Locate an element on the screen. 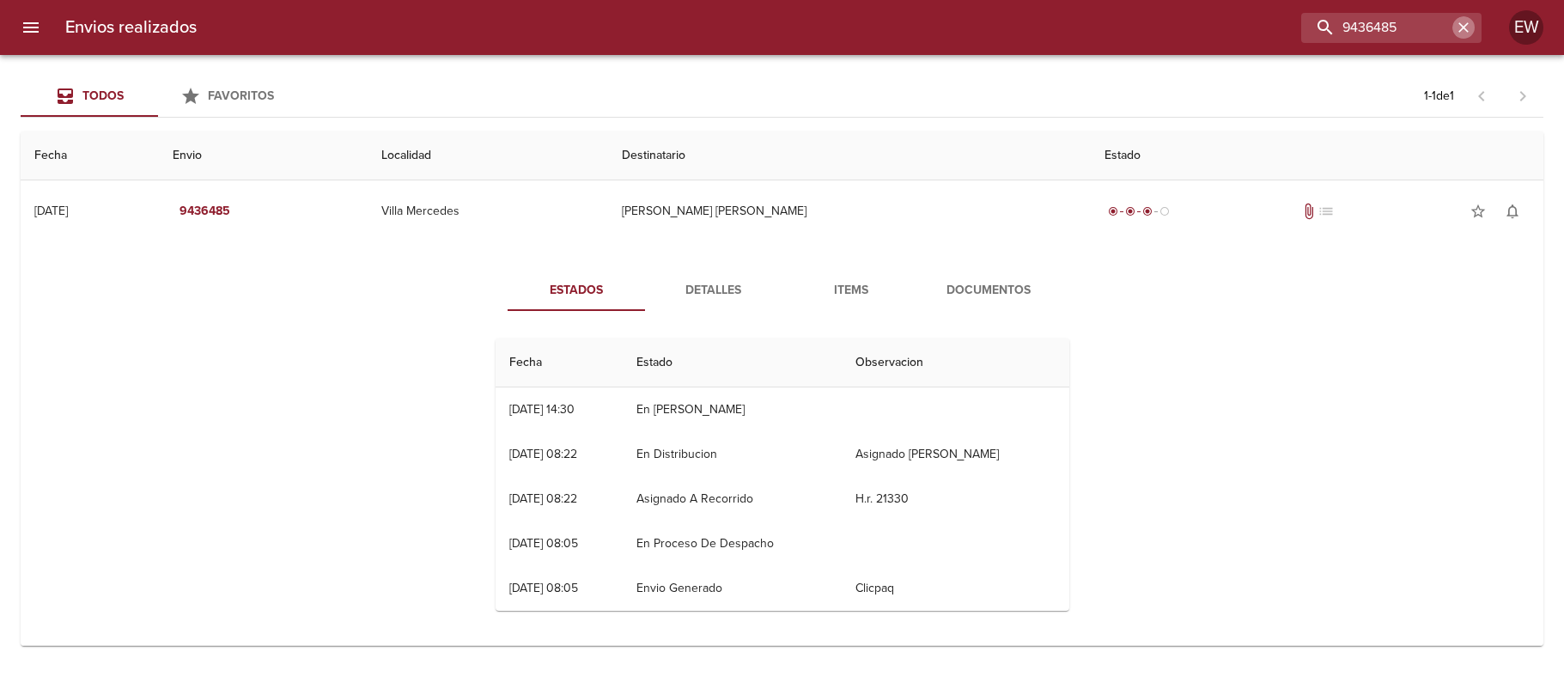  table: Tabla de seguimiento is located at coordinates (782, 474).